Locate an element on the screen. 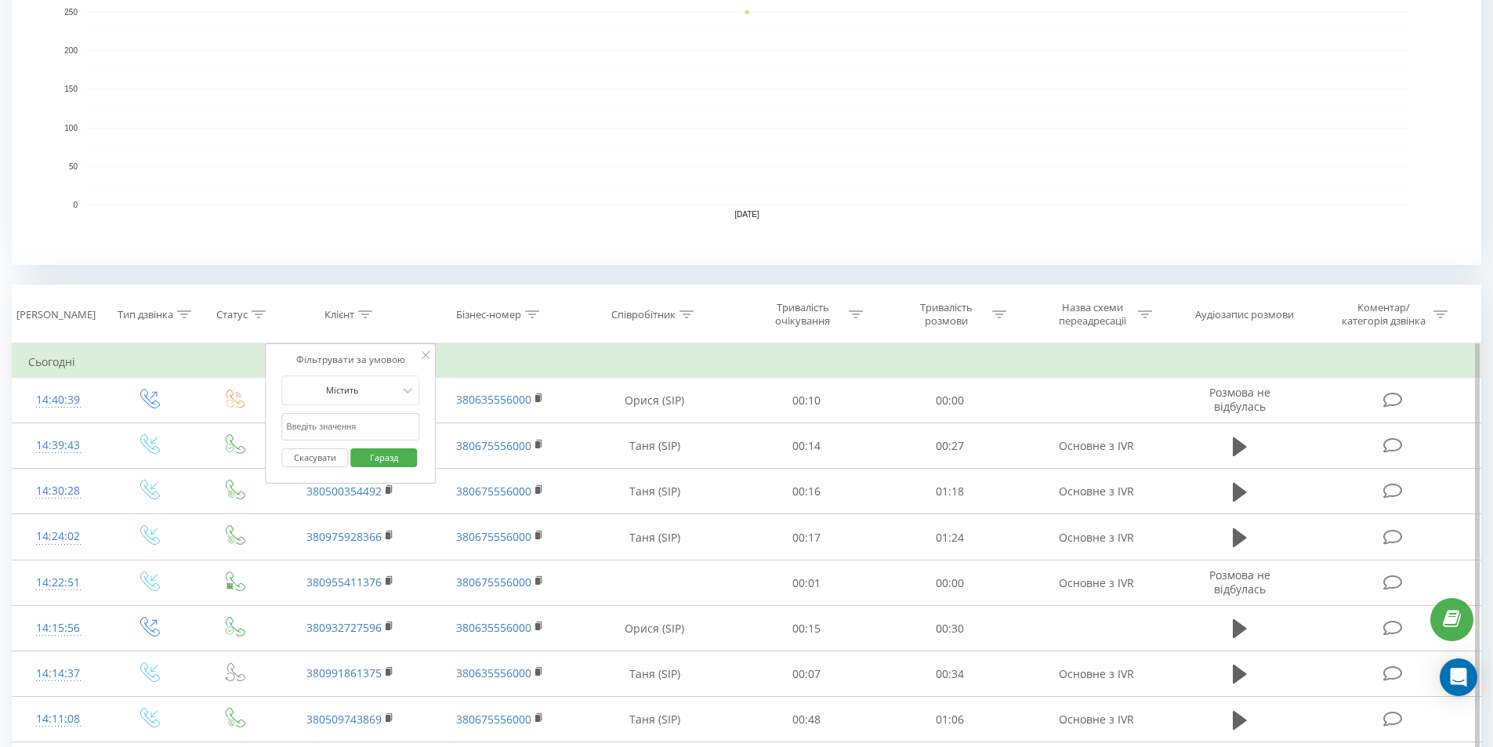 The width and height of the screenshot is (1493, 747). font: Фільтрувати за умовою is located at coordinates (350, 359).